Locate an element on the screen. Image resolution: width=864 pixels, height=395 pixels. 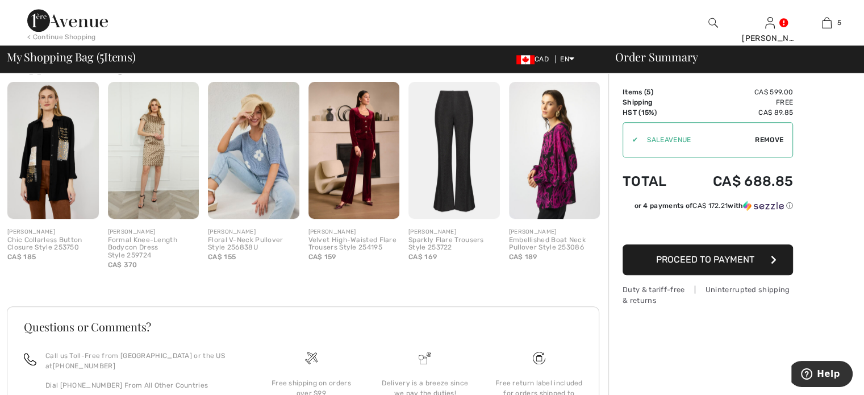
img: Canadian Dollar is located at coordinates (525, 60).